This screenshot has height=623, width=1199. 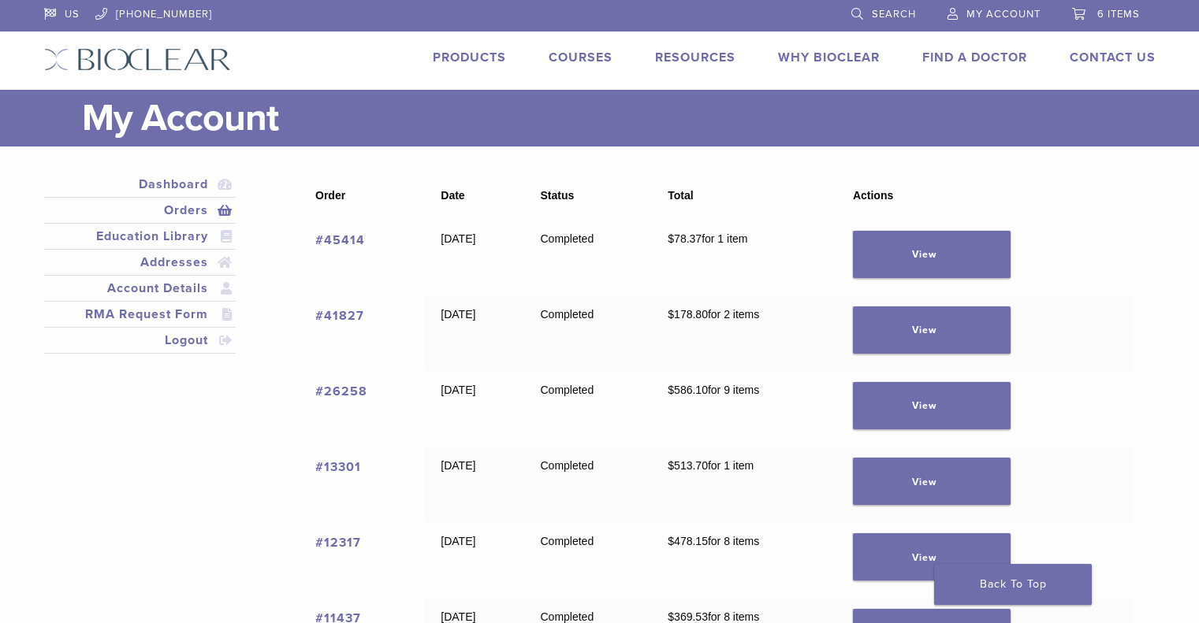 I want to click on nav: Account pages, so click(x=140, y=272).